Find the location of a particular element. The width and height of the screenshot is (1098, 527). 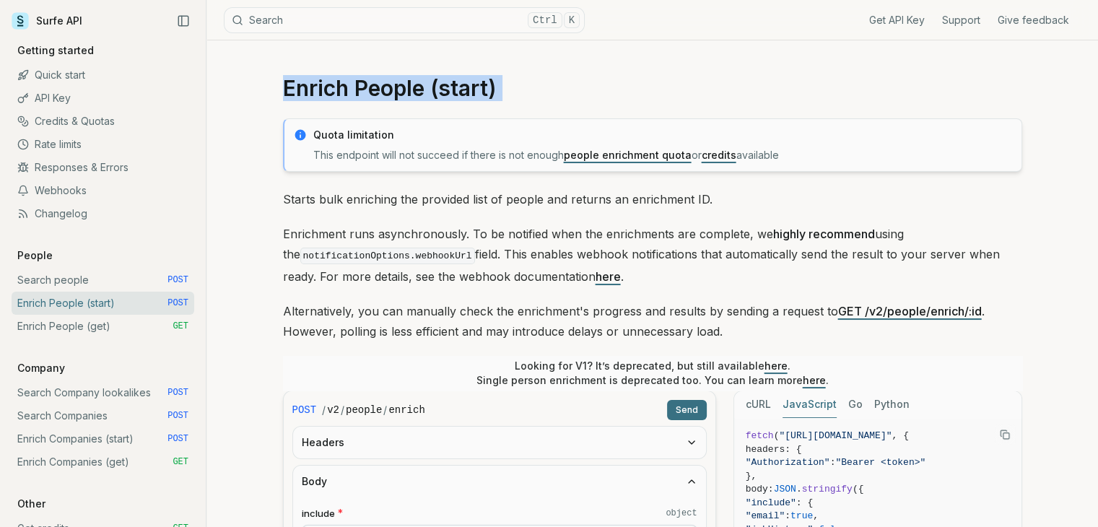

button: Collapse Sidebar is located at coordinates (183, 21).